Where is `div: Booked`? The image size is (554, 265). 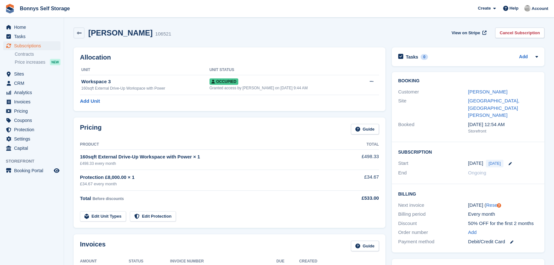 div: Booked is located at coordinates (433, 128).